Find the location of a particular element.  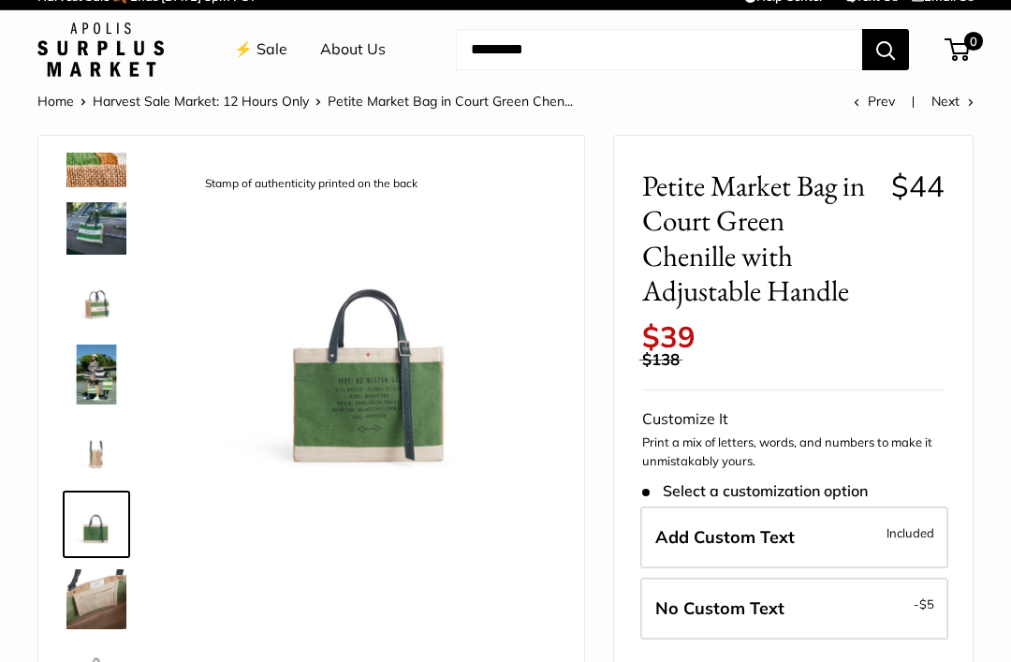

a: description_Part of our original Chenille Collection is located at coordinates (96, 227).